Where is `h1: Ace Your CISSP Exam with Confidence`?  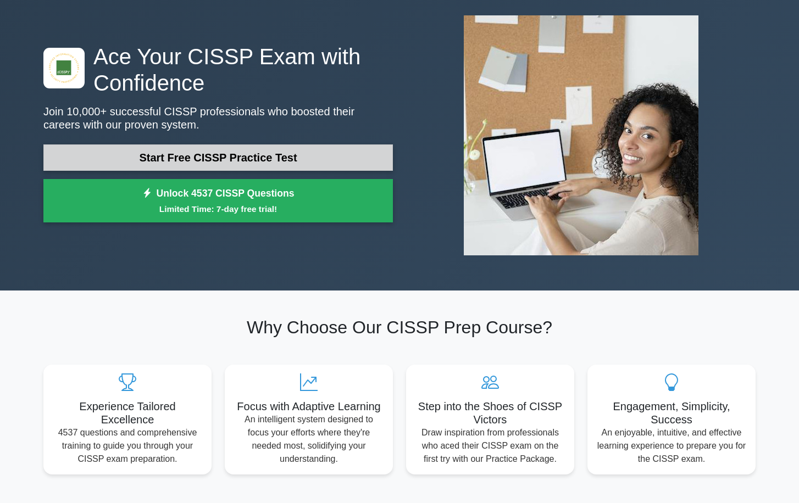 h1: Ace Your CISSP Exam with Confidence is located at coordinates (218, 70).